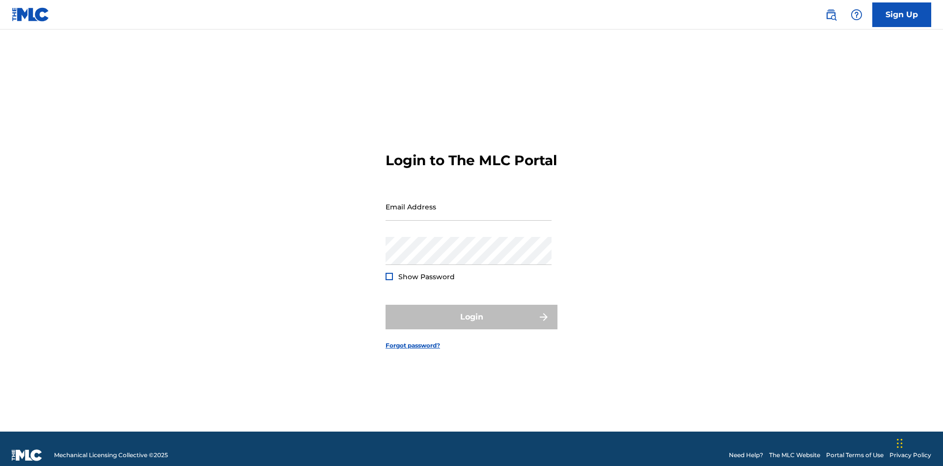  What do you see at coordinates (426, 277) in the screenshot?
I see `span: Show Password` at bounding box center [426, 277].